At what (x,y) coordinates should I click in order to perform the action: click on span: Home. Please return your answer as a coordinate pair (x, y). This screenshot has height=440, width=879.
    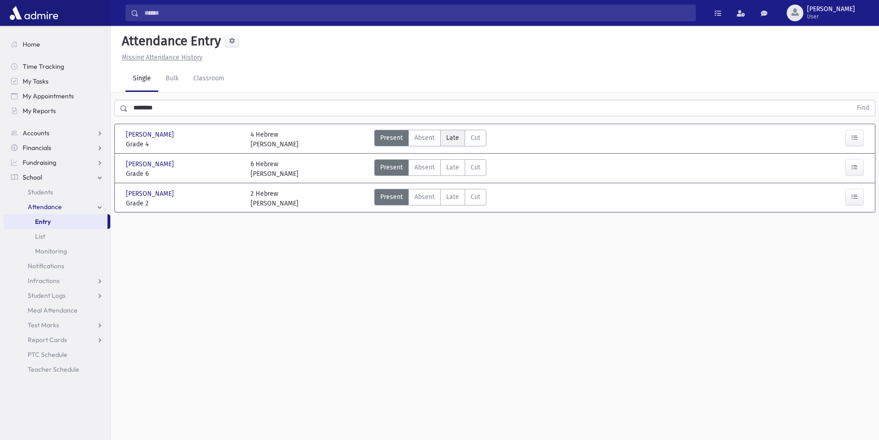
    Looking at the image, I should click on (31, 44).